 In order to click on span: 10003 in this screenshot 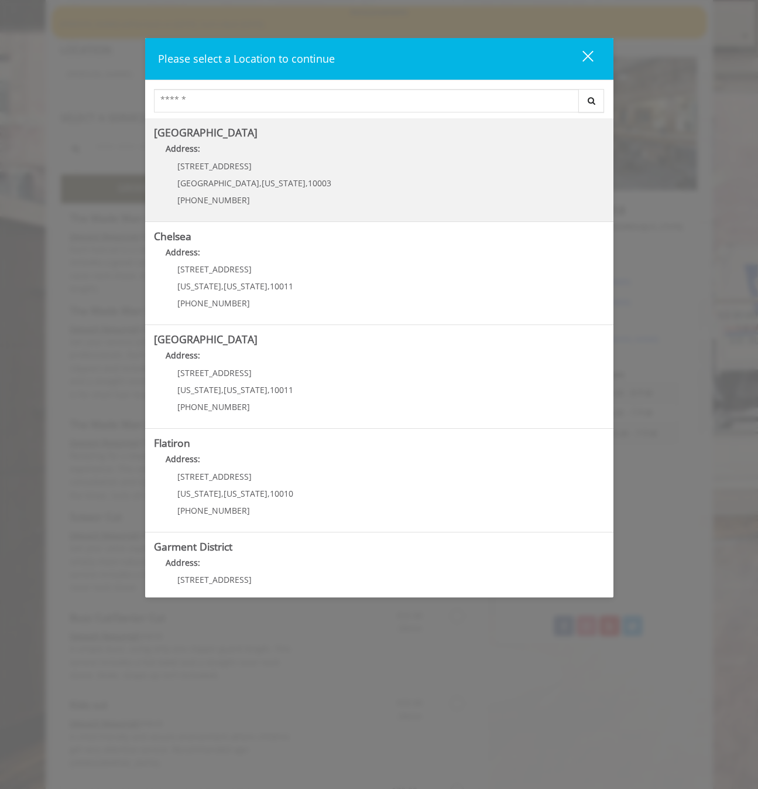, I will do `click(320, 183)`.